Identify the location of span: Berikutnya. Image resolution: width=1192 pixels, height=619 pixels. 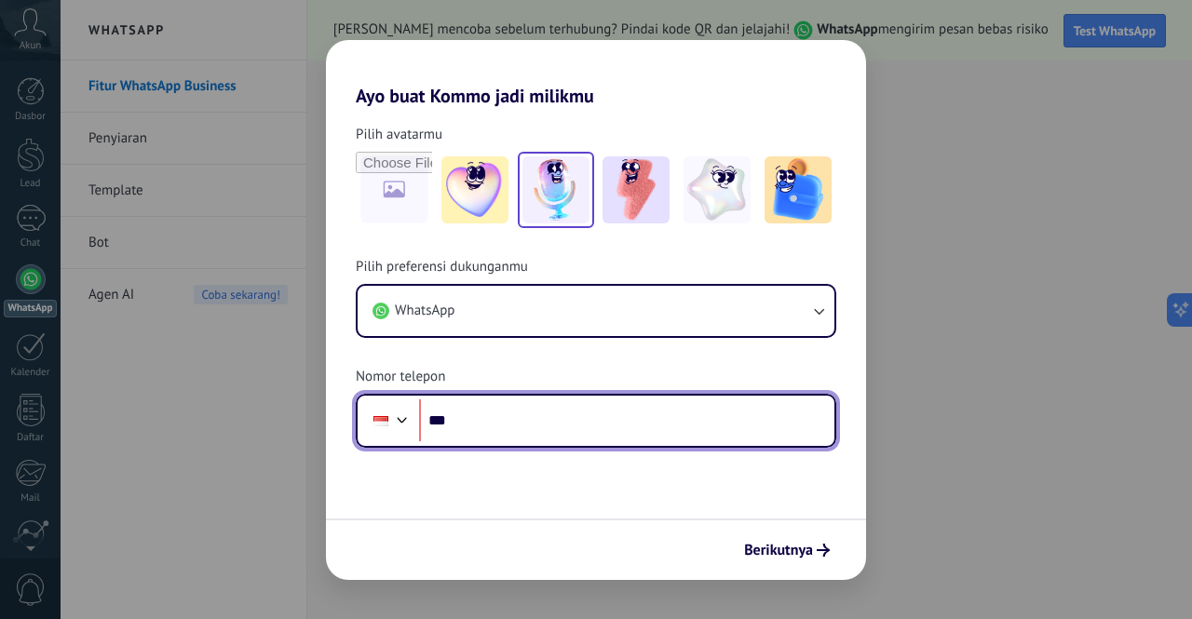
(778, 550).